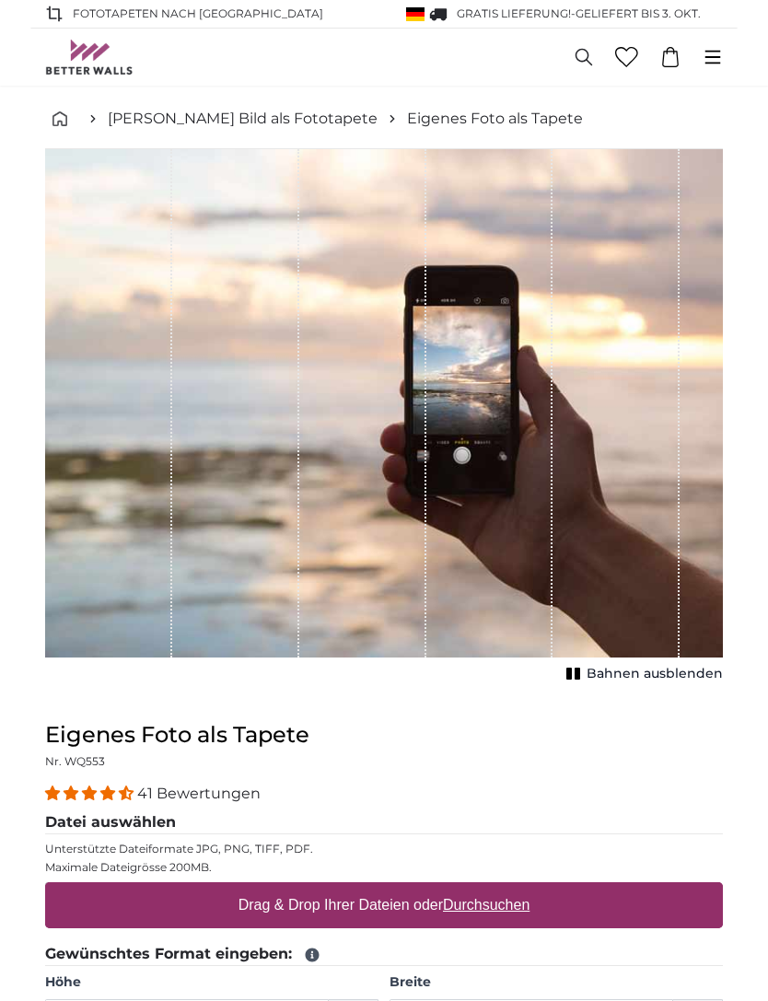 This screenshot has height=1001, width=768. What do you see at coordinates (384, 867) in the screenshot?
I see `p: Maximale Dateigrösse 200MB.` at bounding box center [384, 867].